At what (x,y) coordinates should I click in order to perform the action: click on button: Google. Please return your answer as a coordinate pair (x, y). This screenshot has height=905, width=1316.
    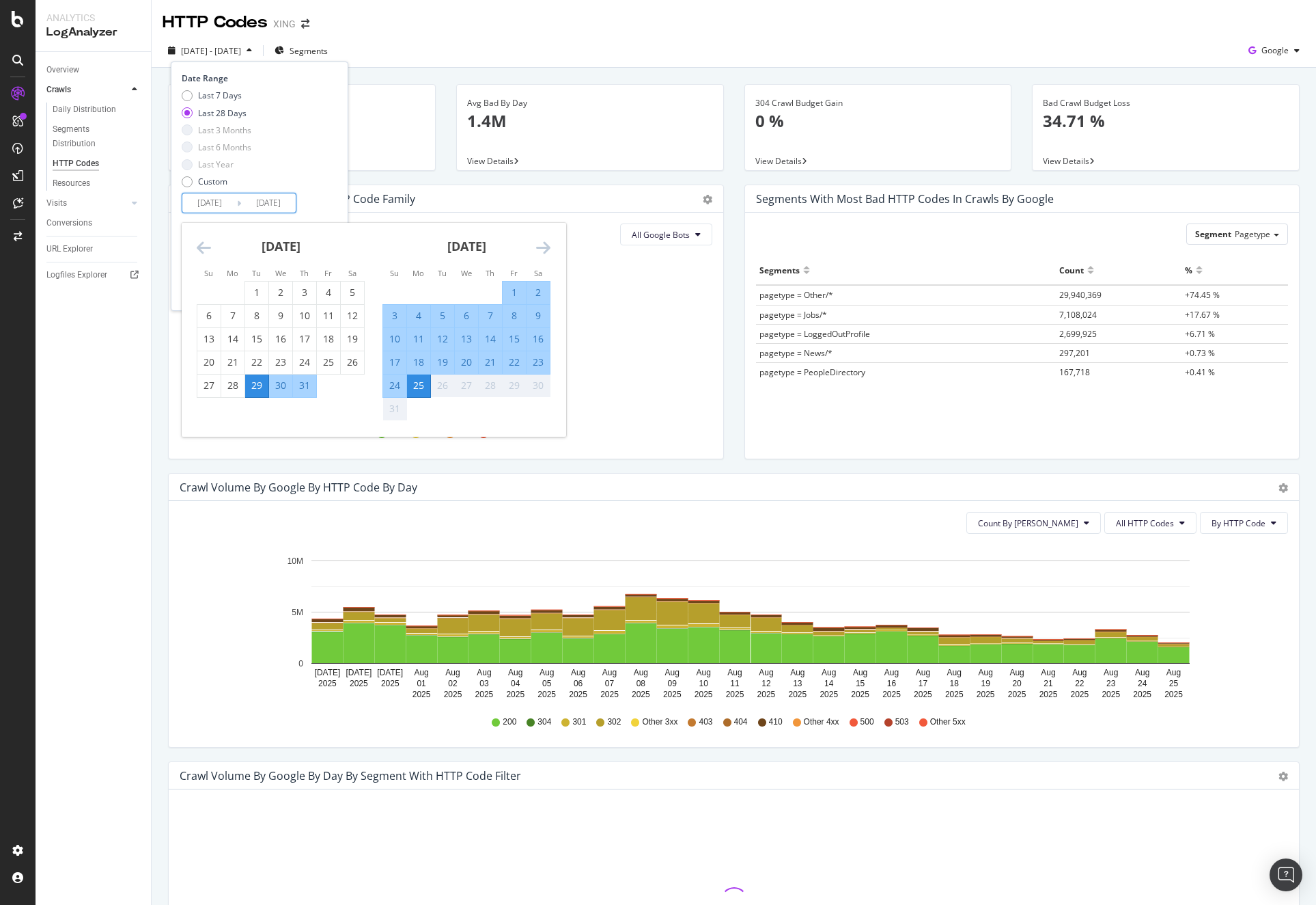
    Looking at the image, I should click on (1275, 51).